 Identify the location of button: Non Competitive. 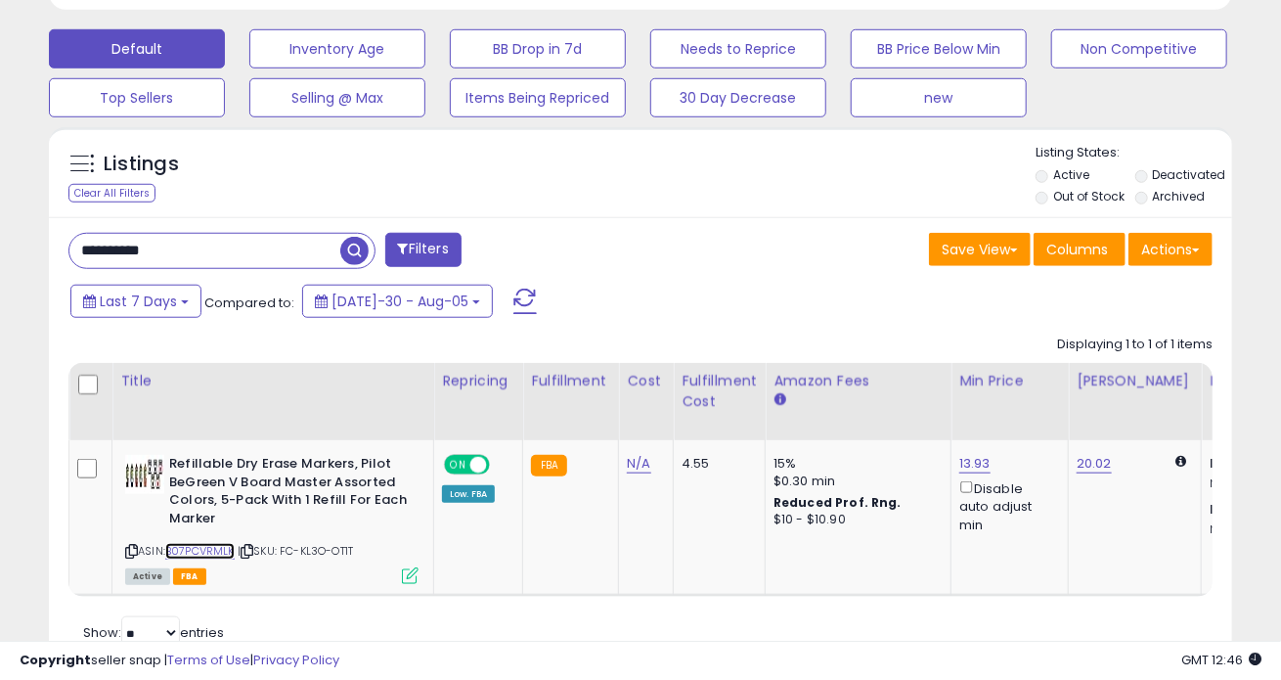
(1139, 49).